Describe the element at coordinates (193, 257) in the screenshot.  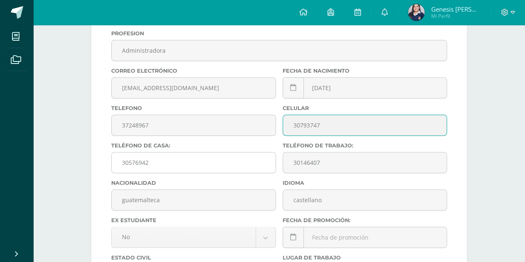
I see `label: Estado Civil` at that location.